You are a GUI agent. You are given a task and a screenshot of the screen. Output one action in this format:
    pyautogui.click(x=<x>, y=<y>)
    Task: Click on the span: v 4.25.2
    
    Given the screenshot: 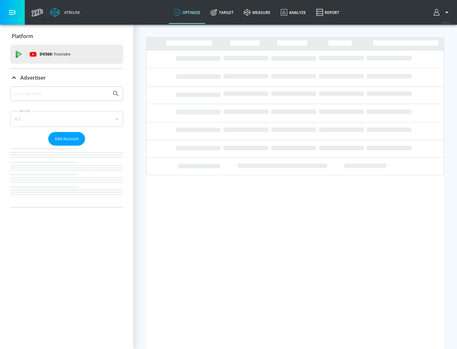 What is the action you would take?
    pyautogui.click(x=446, y=23)
    